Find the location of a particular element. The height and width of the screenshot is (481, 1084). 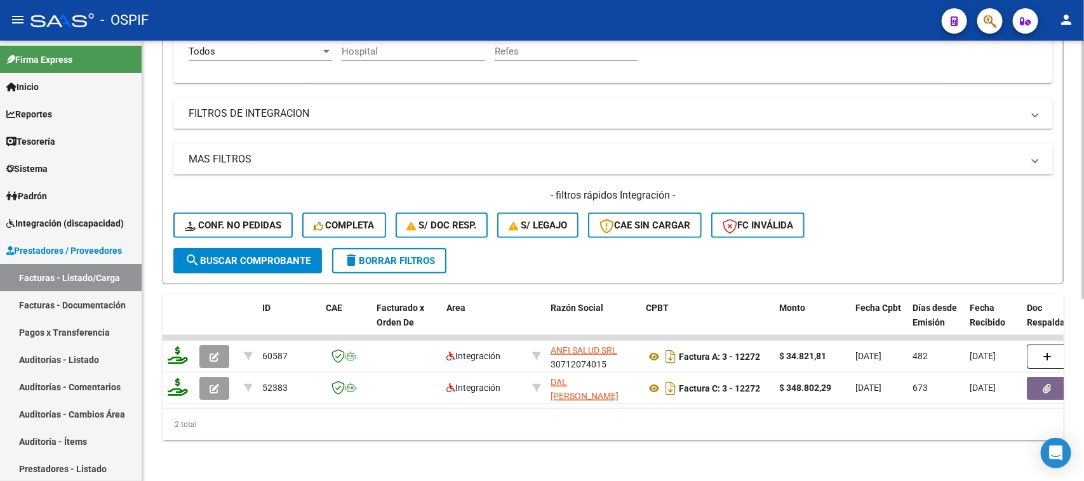

mat-panel-title: MAS FILTROS is located at coordinates (605, 159).